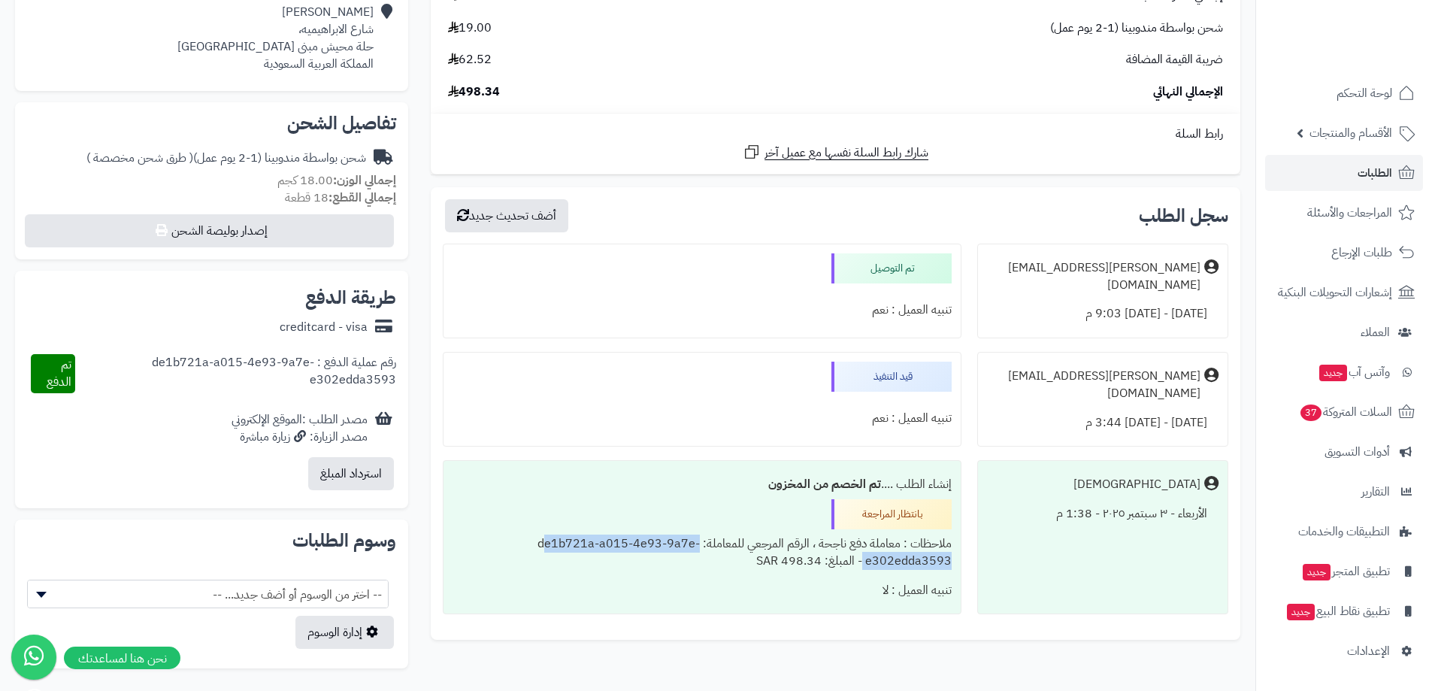  I want to click on span: التقارير, so click(1376, 492).